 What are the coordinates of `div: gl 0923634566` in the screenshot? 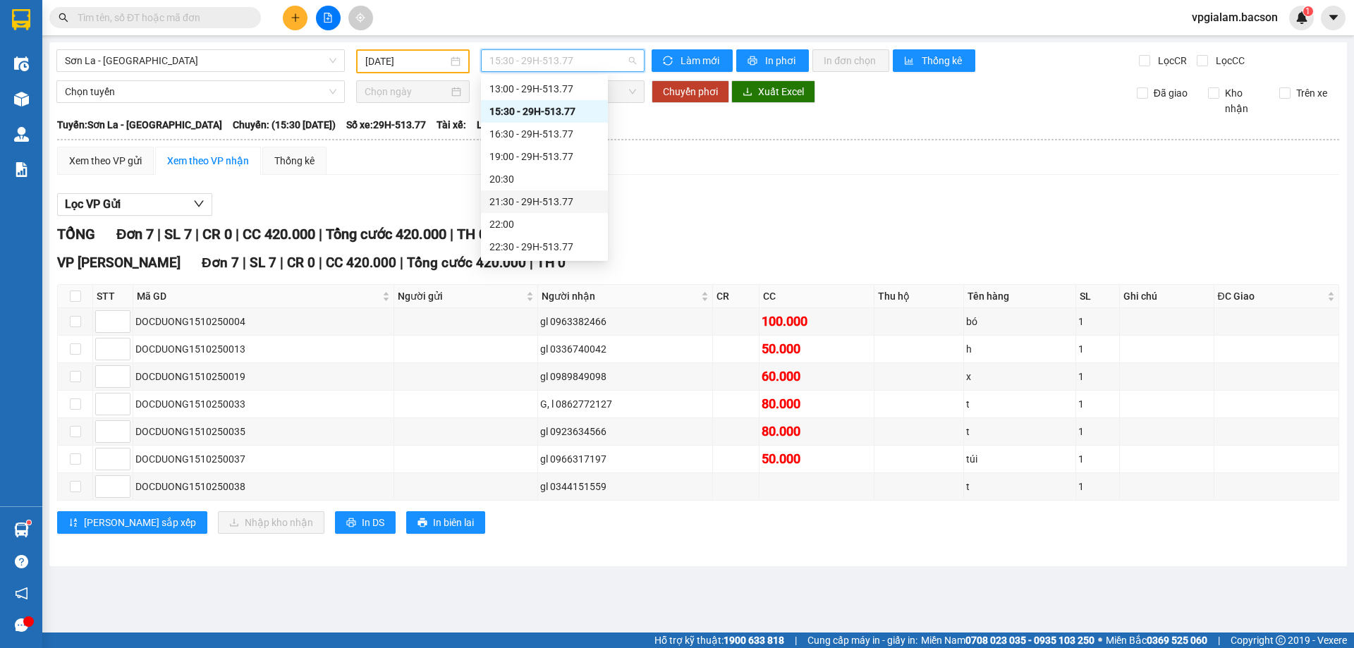 It's located at (625, 432).